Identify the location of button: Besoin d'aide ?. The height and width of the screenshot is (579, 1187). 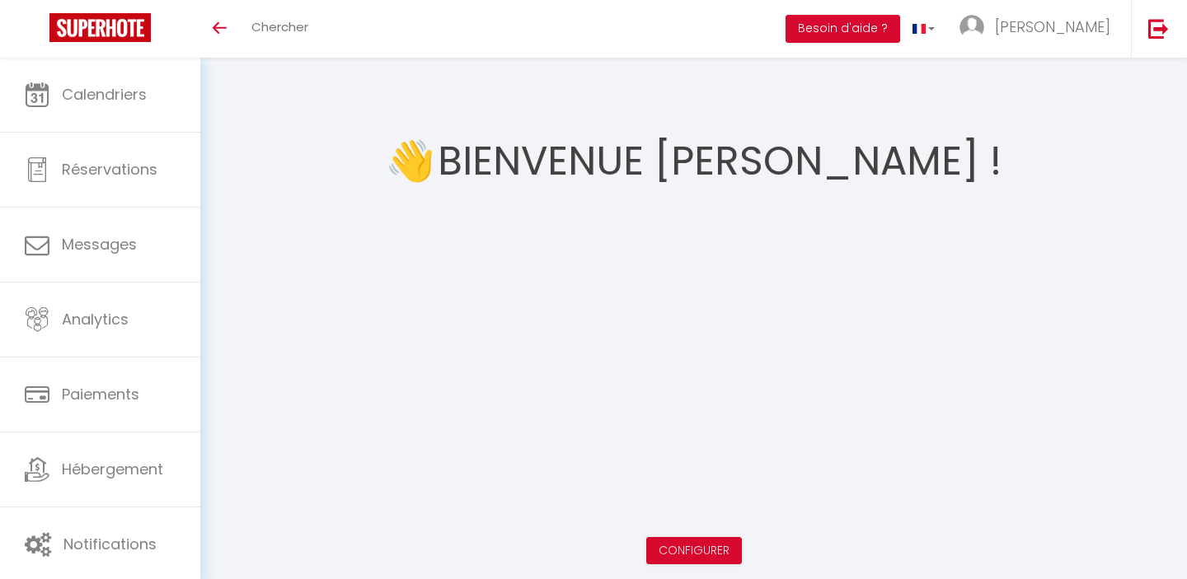
(842, 29).